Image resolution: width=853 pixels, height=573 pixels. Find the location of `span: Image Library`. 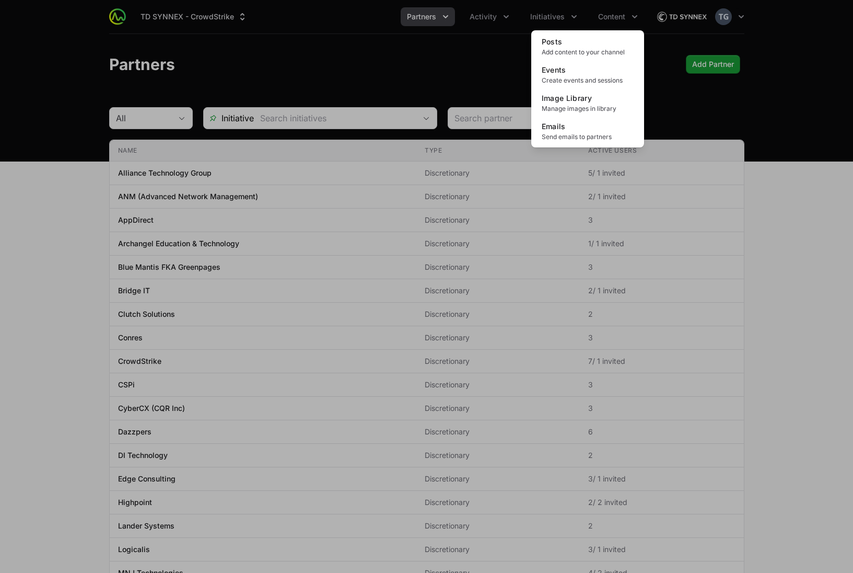

span: Image Library is located at coordinates (567, 98).